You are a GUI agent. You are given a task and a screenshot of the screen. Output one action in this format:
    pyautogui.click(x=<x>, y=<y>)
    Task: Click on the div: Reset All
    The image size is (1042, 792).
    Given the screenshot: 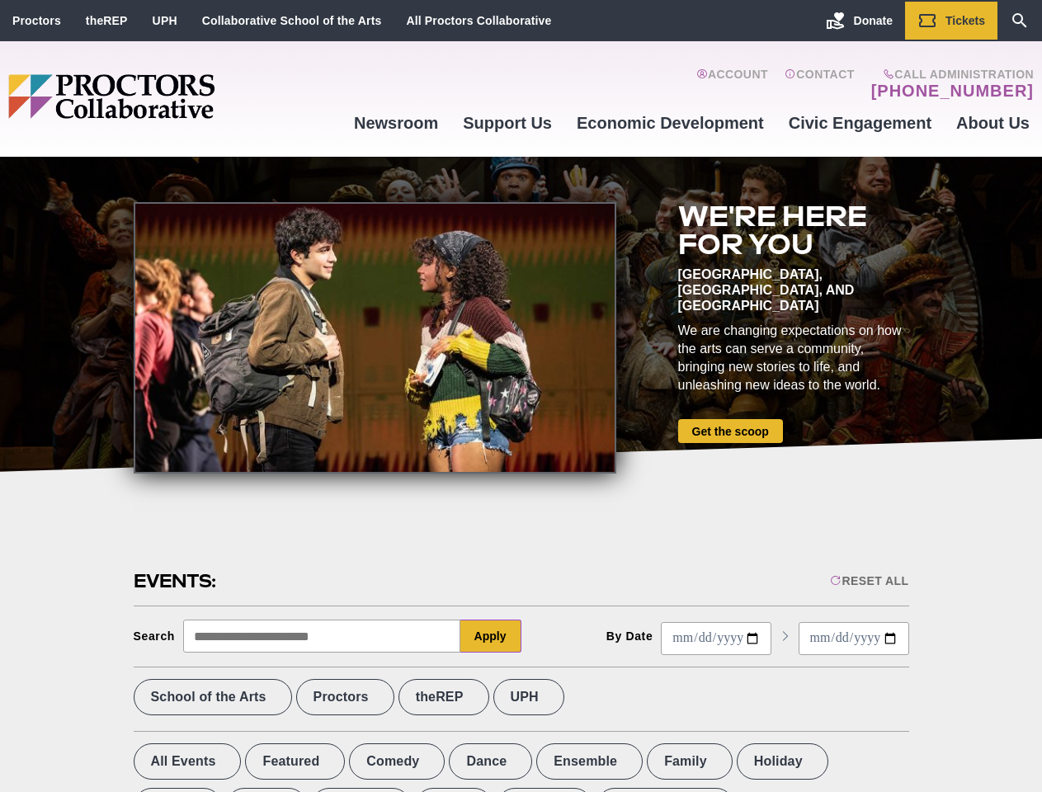 What is the action you would take?
    pyautogui.click(x=869, y=581)
    